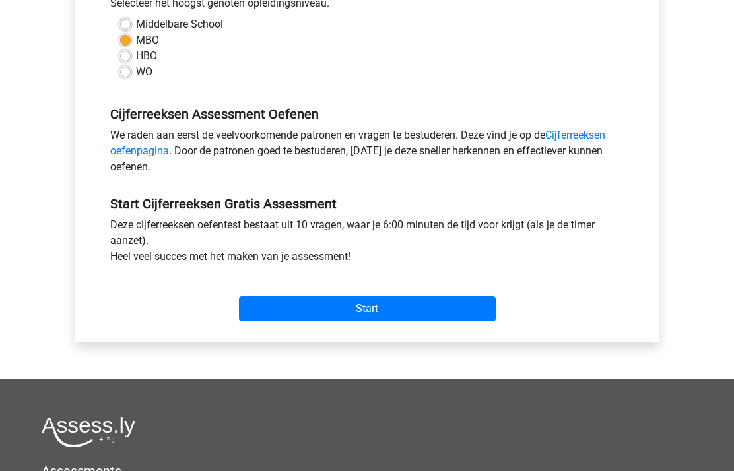 This screenshot has width=734, height=471. I want to click on div: We raden aan eerst de veelvoorkomende patronen en vragen te bestuderen. Deze vind je op de . Door..., so click(367, 154).